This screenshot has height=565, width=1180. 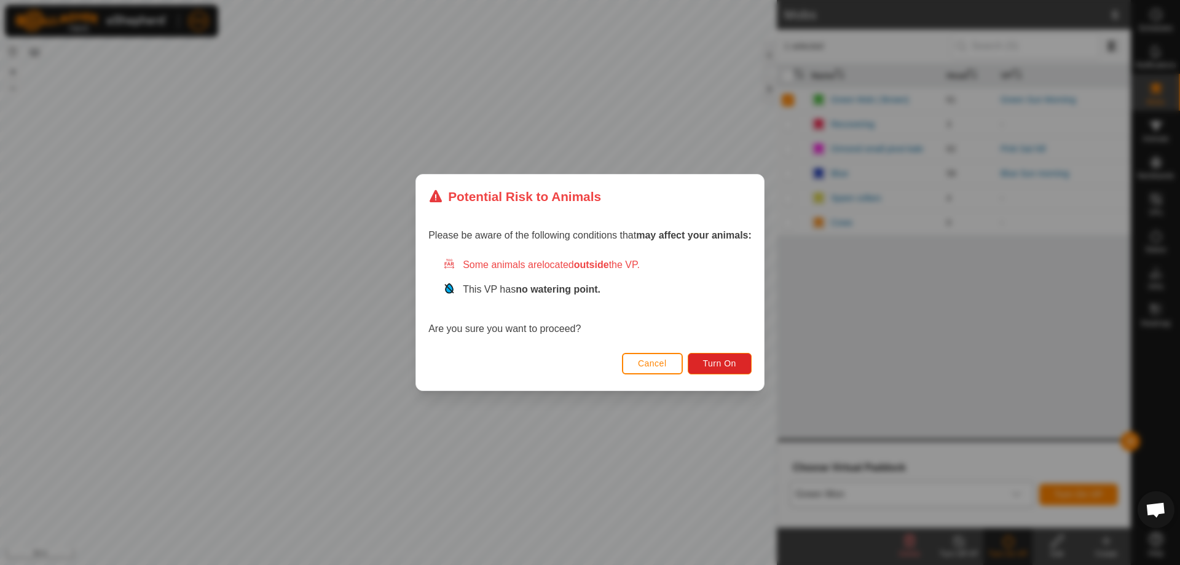 What do you see at coordinates (532, 289) in the screenshot?
I see `span: This VP has` at bounding box center [532, 289].